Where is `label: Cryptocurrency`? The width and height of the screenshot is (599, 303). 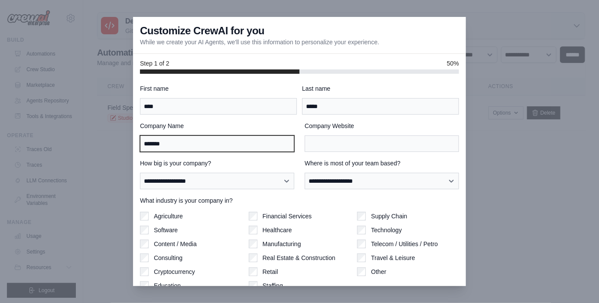
label: Cryptocurrency is located at coordinates (174, 271).